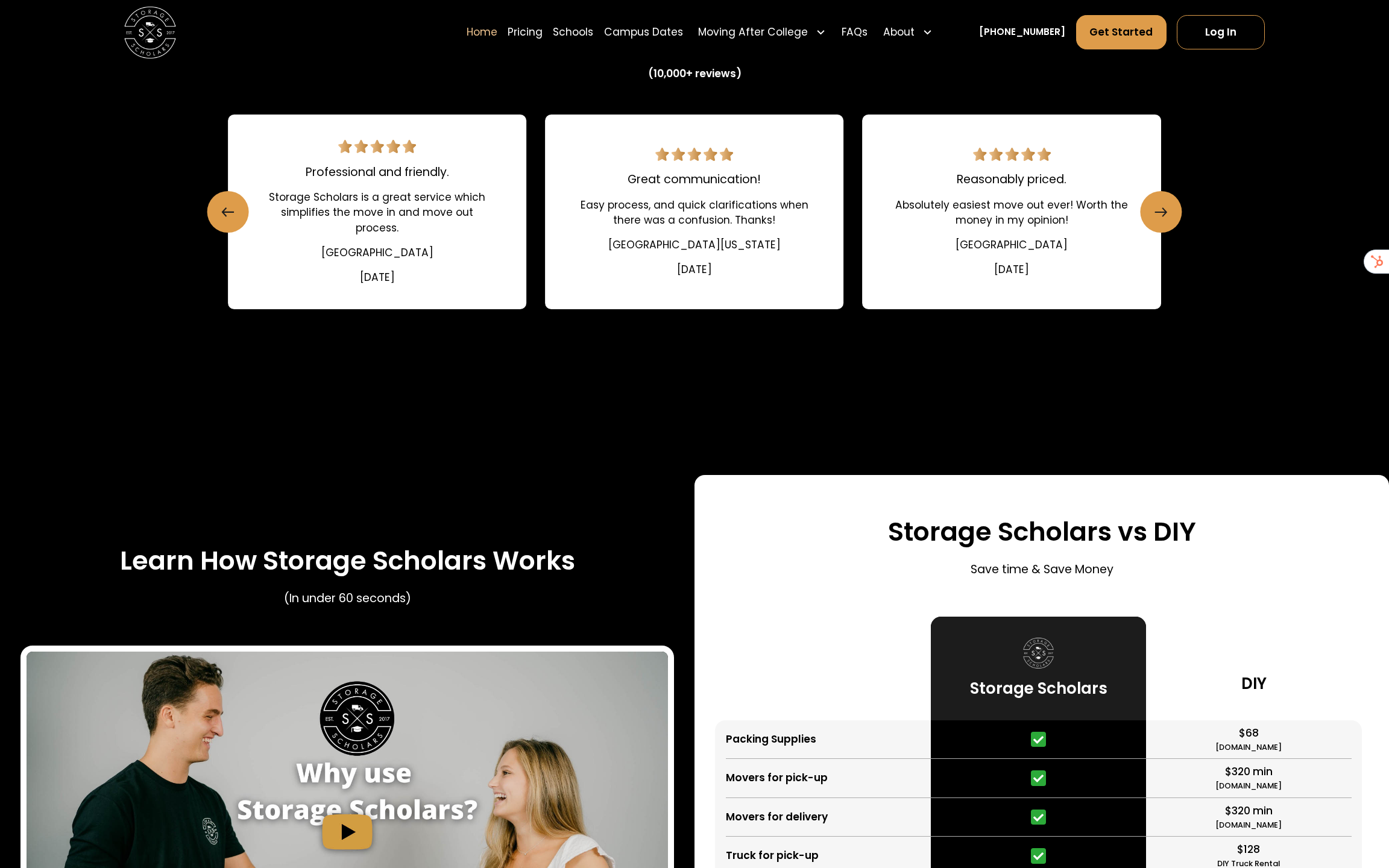  I want to click on div: Truck for pick-up, so click(773, 855).